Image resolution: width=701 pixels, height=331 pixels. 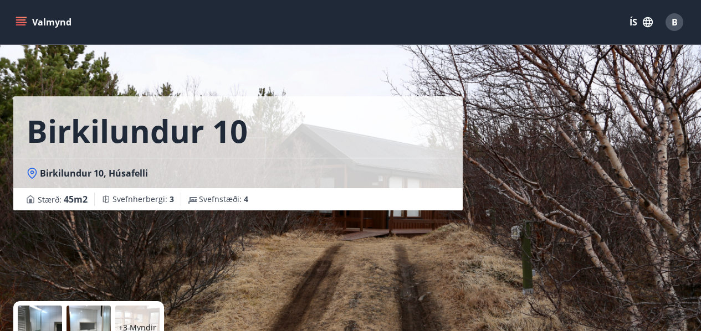 What do you see at coordinates (641, 22) in the screenshot?
I see `button: ÍS` at bounding box center [641, 22].